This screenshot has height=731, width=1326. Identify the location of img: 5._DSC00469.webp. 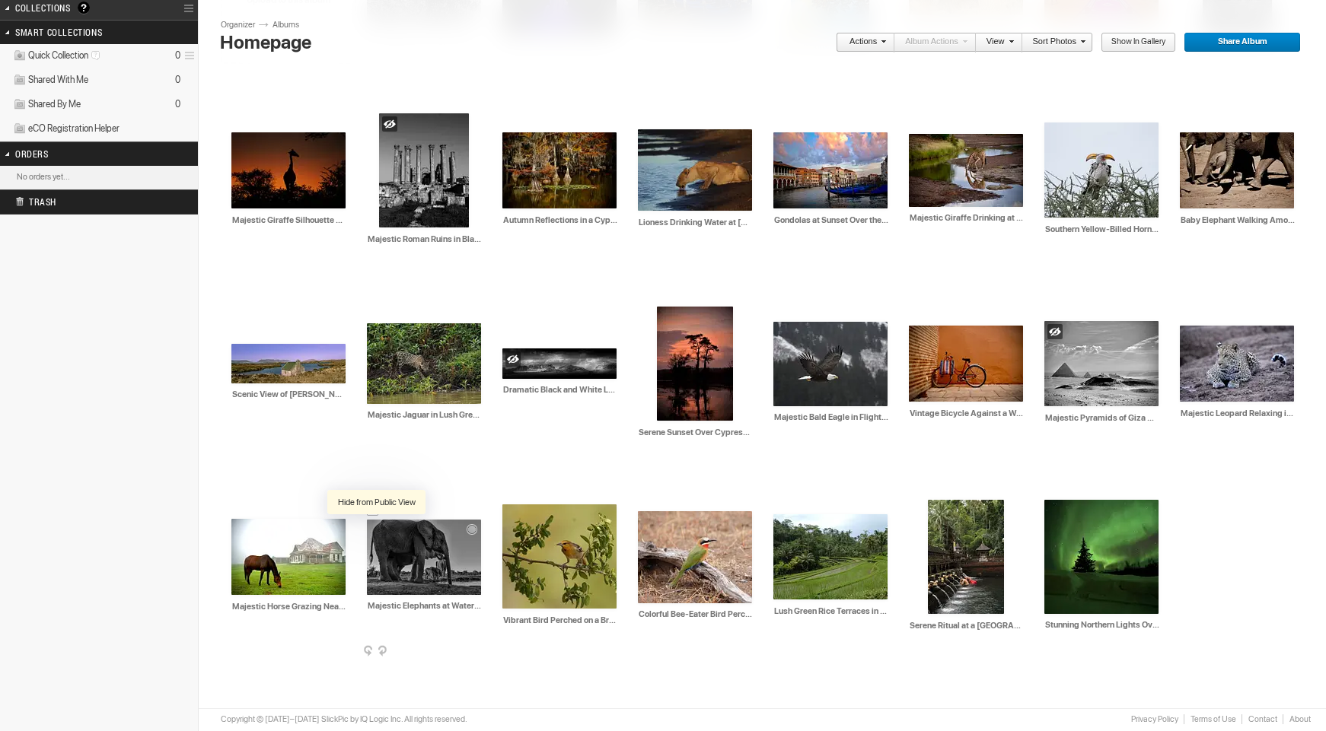
(288, 557).